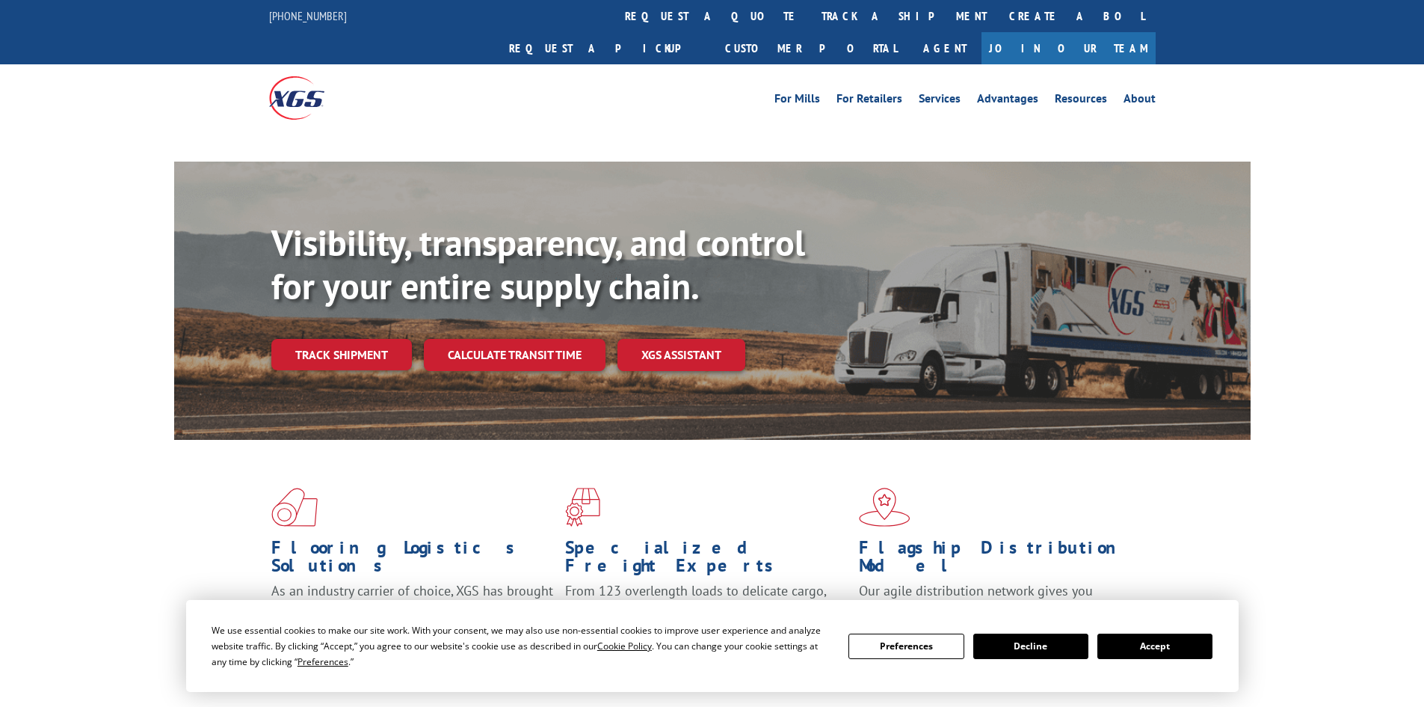 Image resolution: width=1424 pixels, height=707 pixels. I want to click on a: Agent, so click(945, 48).